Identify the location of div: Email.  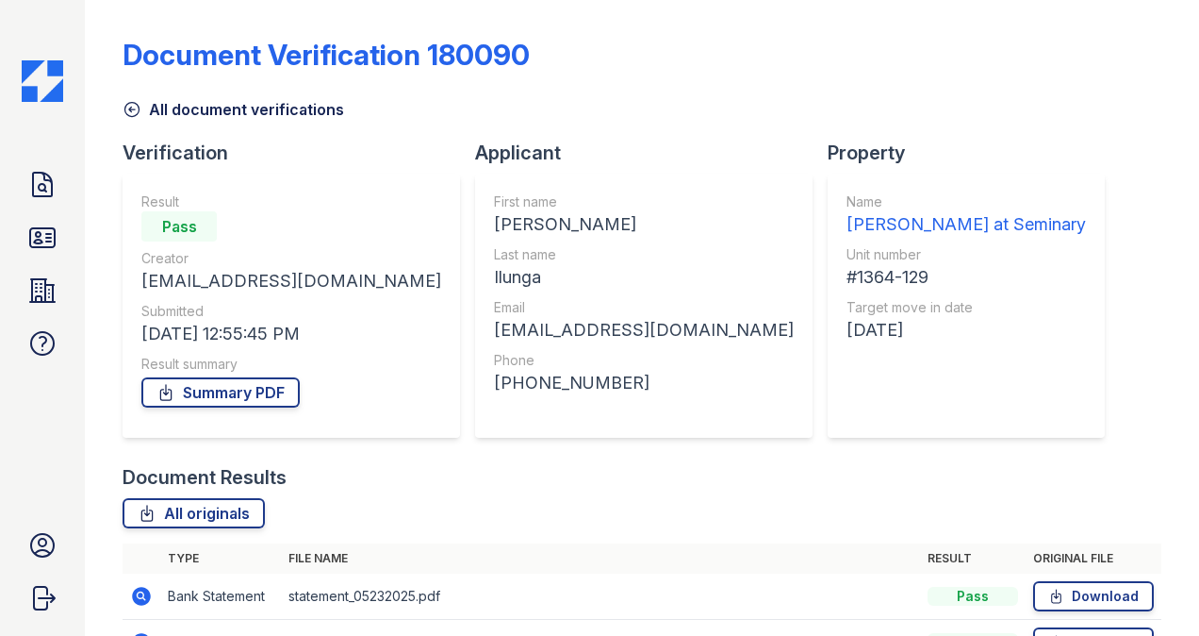
(644, 307).